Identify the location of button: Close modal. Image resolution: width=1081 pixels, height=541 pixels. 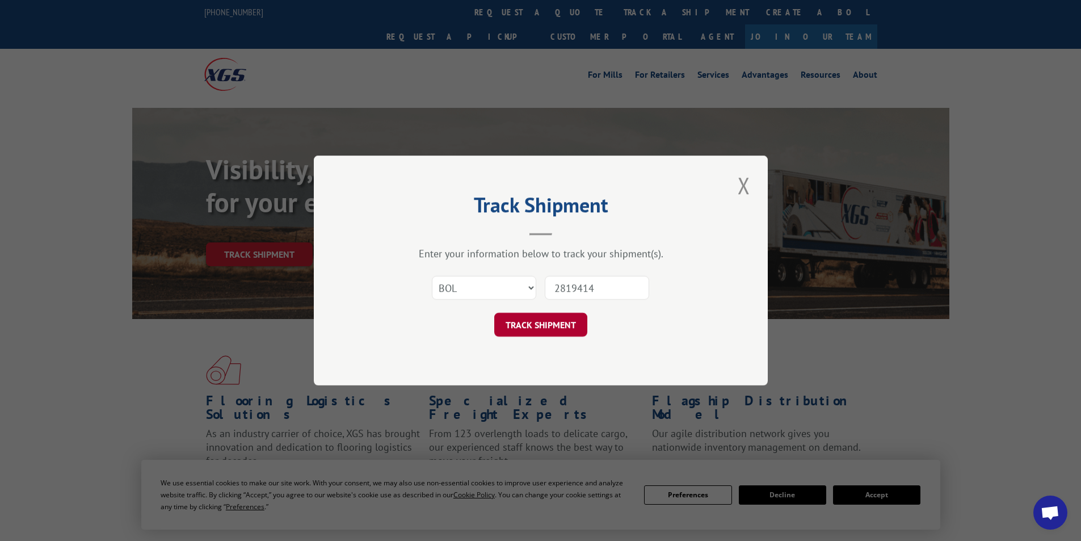
(744, 185).